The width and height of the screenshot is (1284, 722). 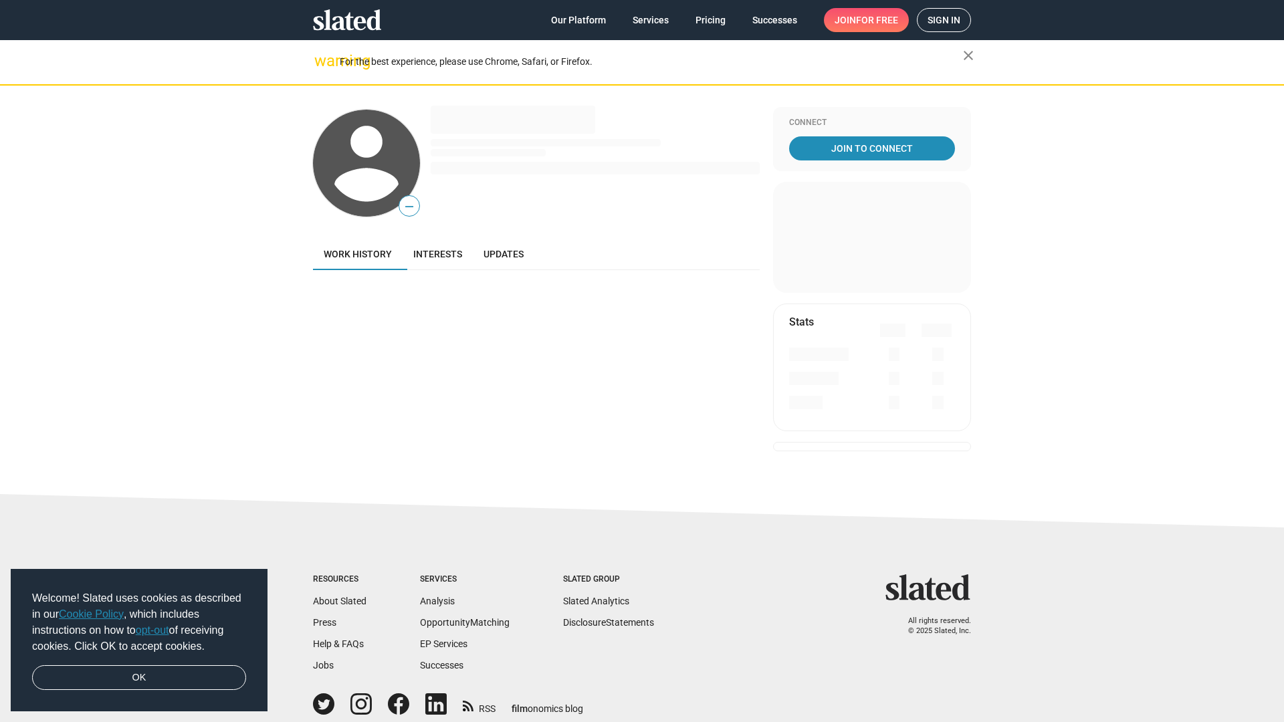 What do you see at coordinates (774, 20) in the screenshot?
I see `span: Successes` at bounding box center [774, 20].